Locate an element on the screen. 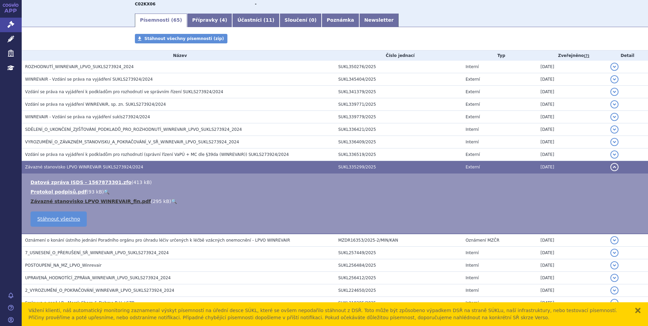  td: SUKL345404/2025 is located at coordinates (399, 79).